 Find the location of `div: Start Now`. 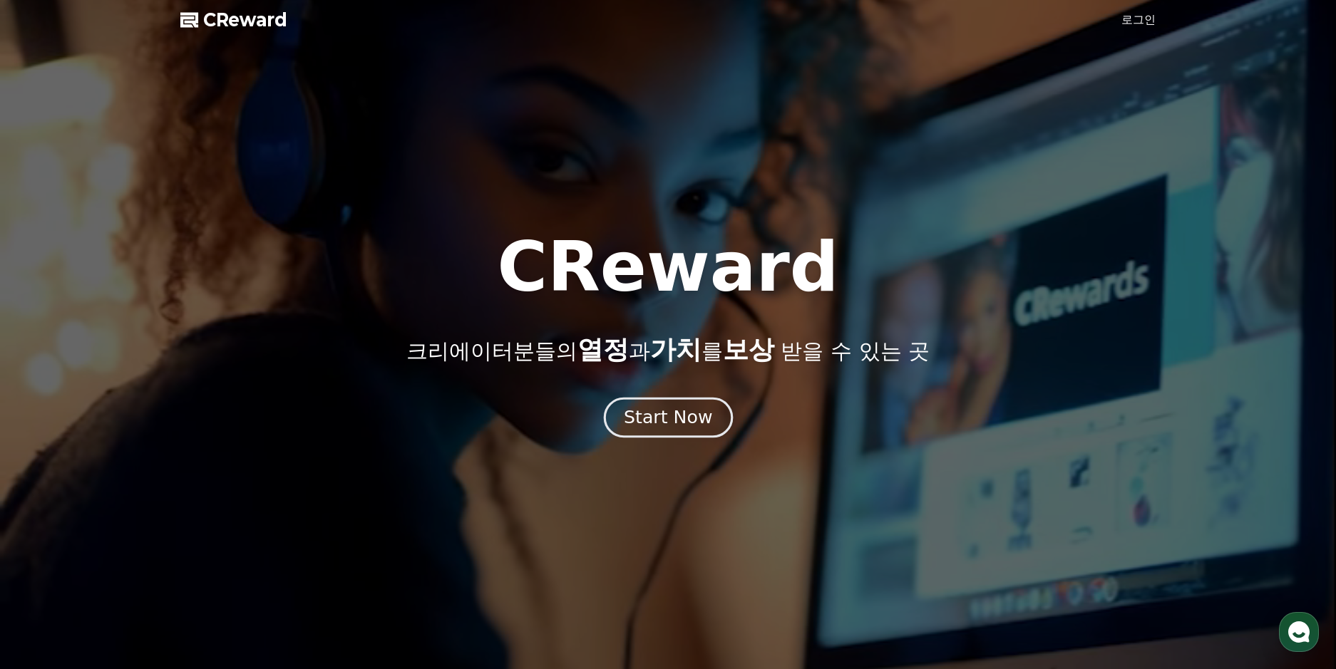

div: Start Now is located at coordinates (668, 418).